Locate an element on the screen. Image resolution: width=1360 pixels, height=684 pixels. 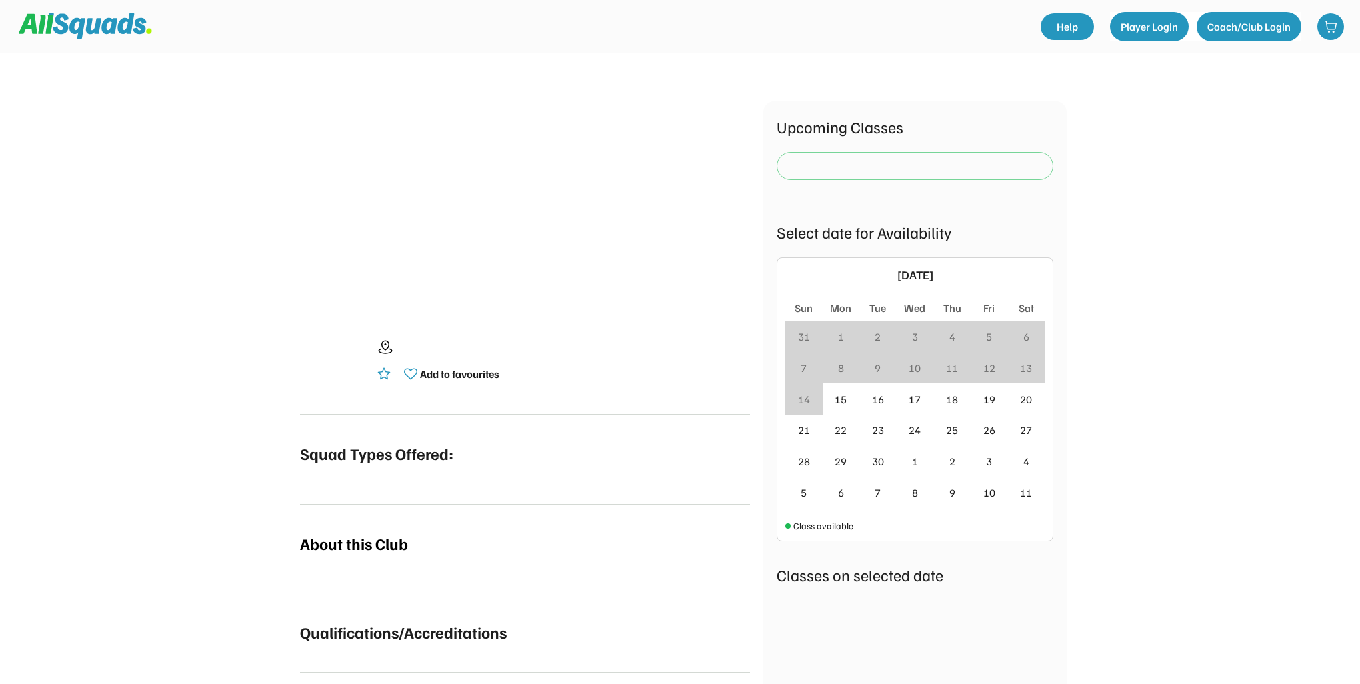
div: 24 is located at coordinates (915, 430).